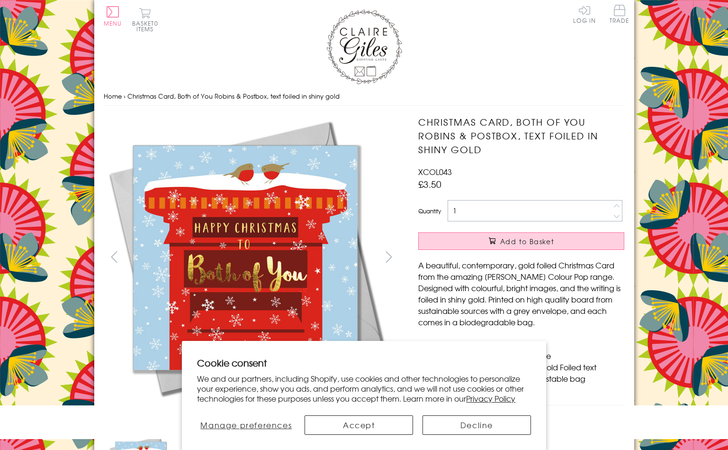 Image resolution: width=728 pixels, height=450 pixels. Describe the element at coordinates (477, 425) in the screenshot. I see `button: Decline` at that location.